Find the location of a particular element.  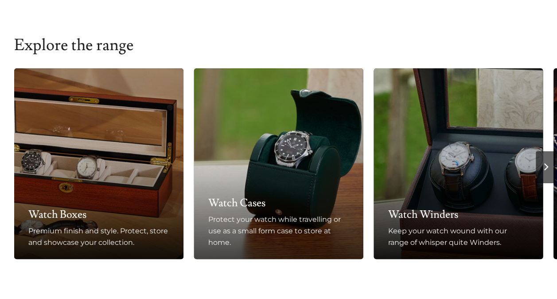

a: Watch Winders Keep your watch wound with our range of whisper quite Winders. is located at coordinates (458, 164).